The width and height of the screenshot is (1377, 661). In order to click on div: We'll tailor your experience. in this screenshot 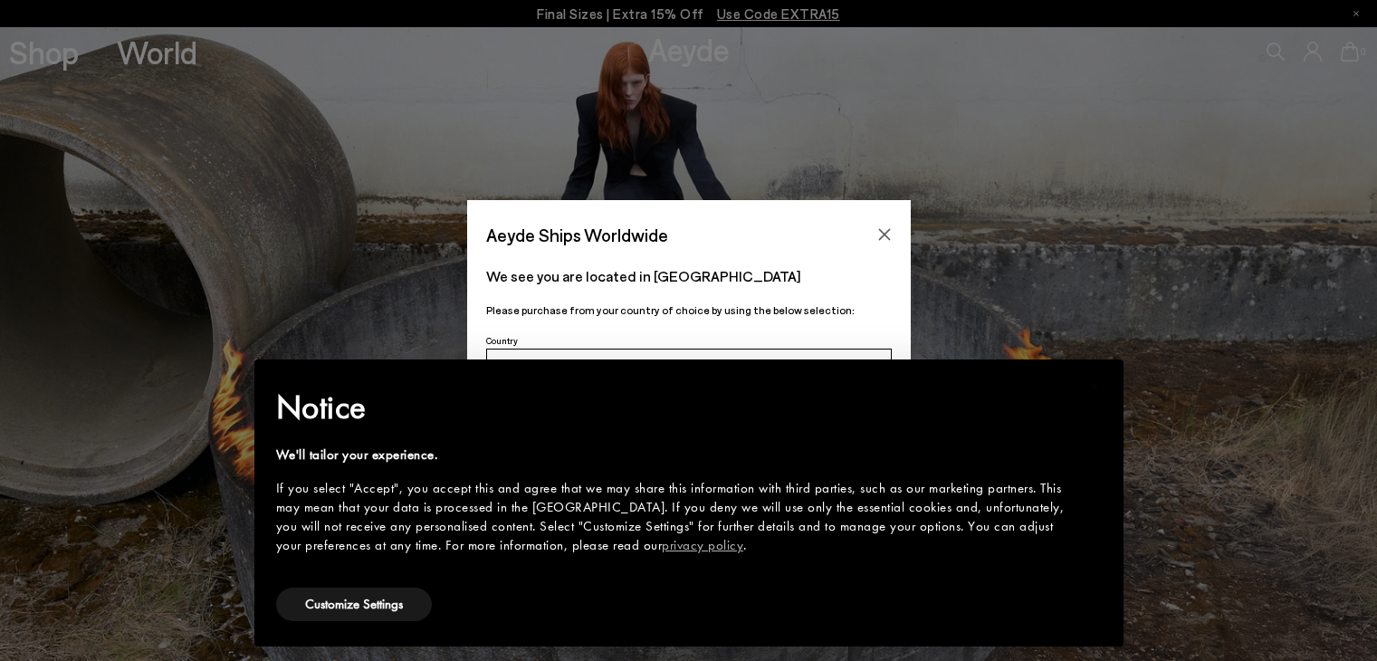, I will do `click(674, 454)`.